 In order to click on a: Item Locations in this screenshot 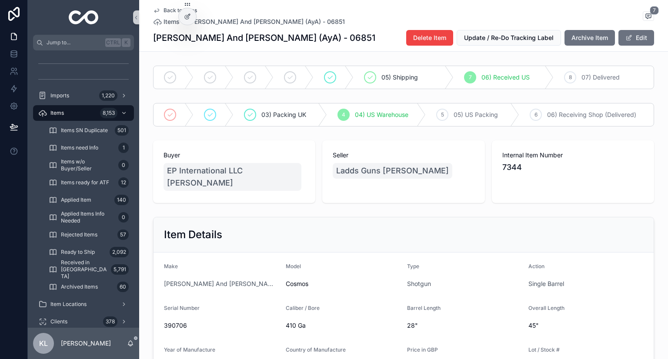, I will do `click(84, 305)`.